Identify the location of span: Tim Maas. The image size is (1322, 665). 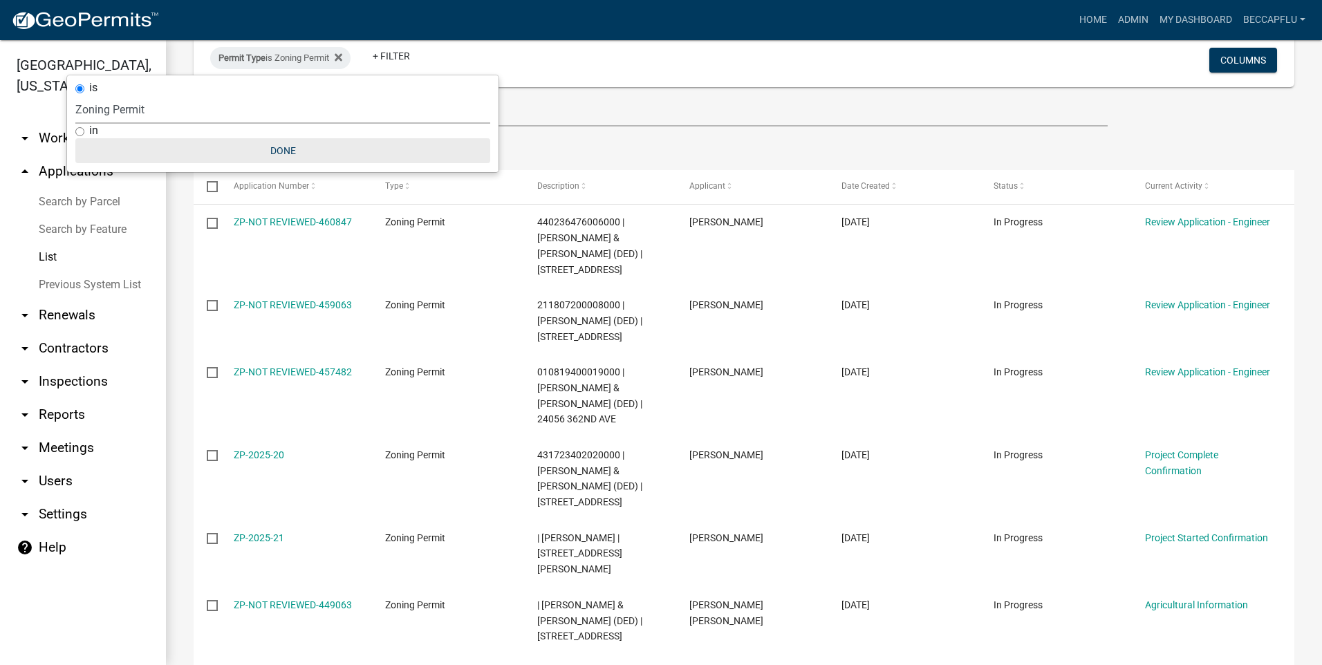
(726, 538).